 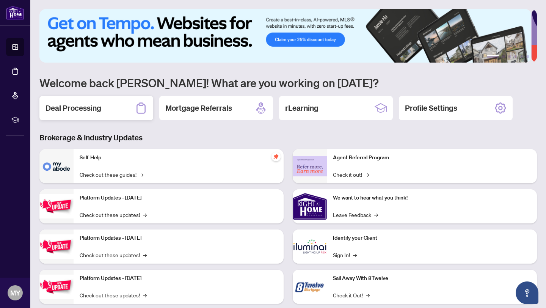 What do you see at coordinates (431, 108) in the screenshot?
I see `h2: Profile Settings` at bounding box center [431, 108].